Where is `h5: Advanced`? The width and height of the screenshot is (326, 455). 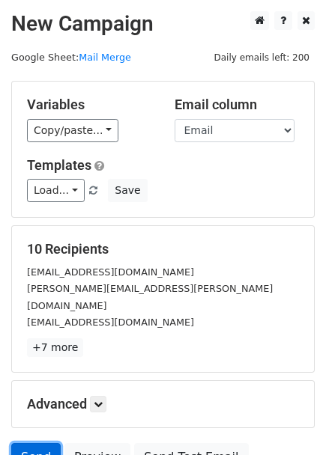
h5: Advanced is located at coordinates (162, 404).